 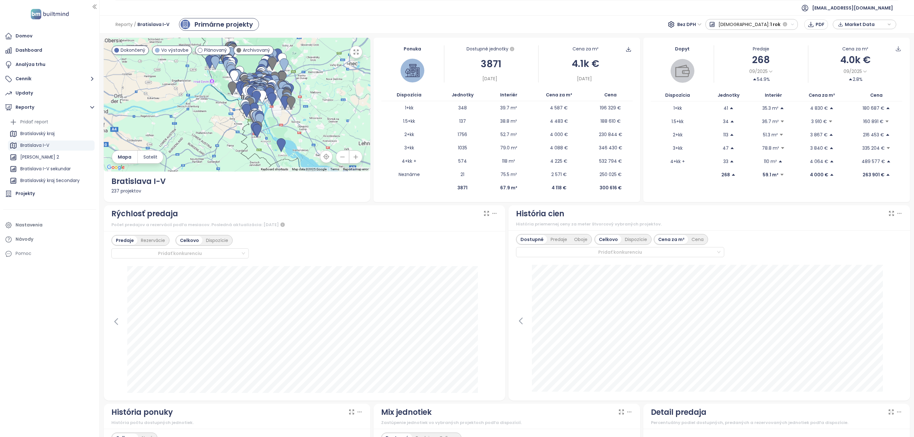 I want to click on span: Vo výstavbe, so click(x=175, y=50).